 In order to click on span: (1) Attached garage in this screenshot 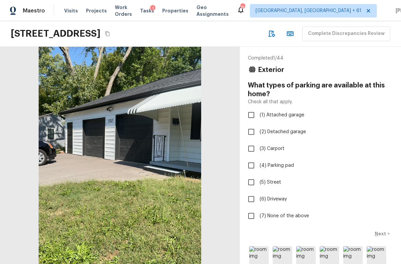, I will do `click(282, 115)`.